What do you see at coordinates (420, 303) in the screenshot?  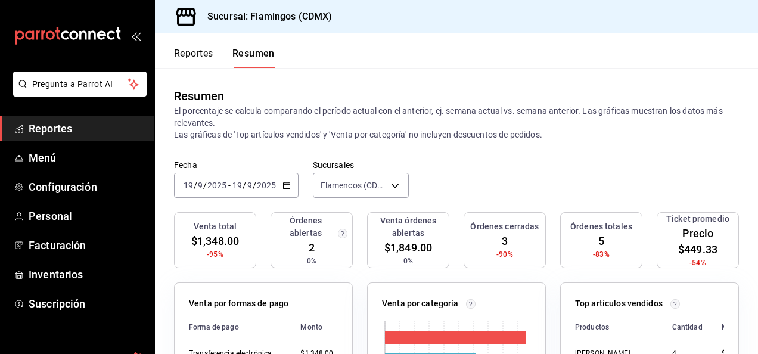 I see `p: Venta por categoría` at bounding box center [420, 303].